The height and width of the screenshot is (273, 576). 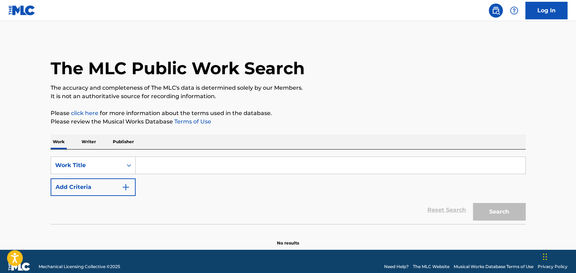 I want to click on img: logo, so click(x=19, y=266).